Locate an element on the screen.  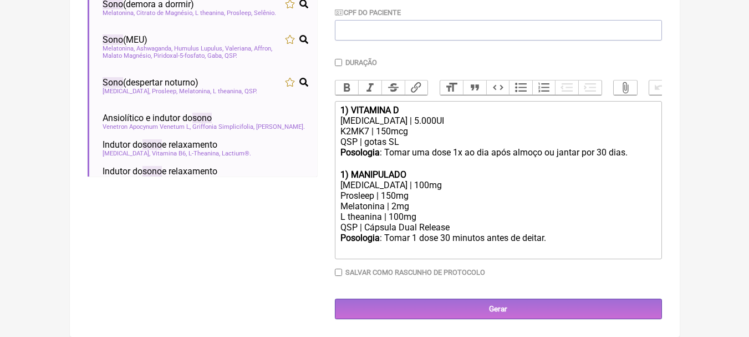
button: Heading is located at coordinates (452, 88).